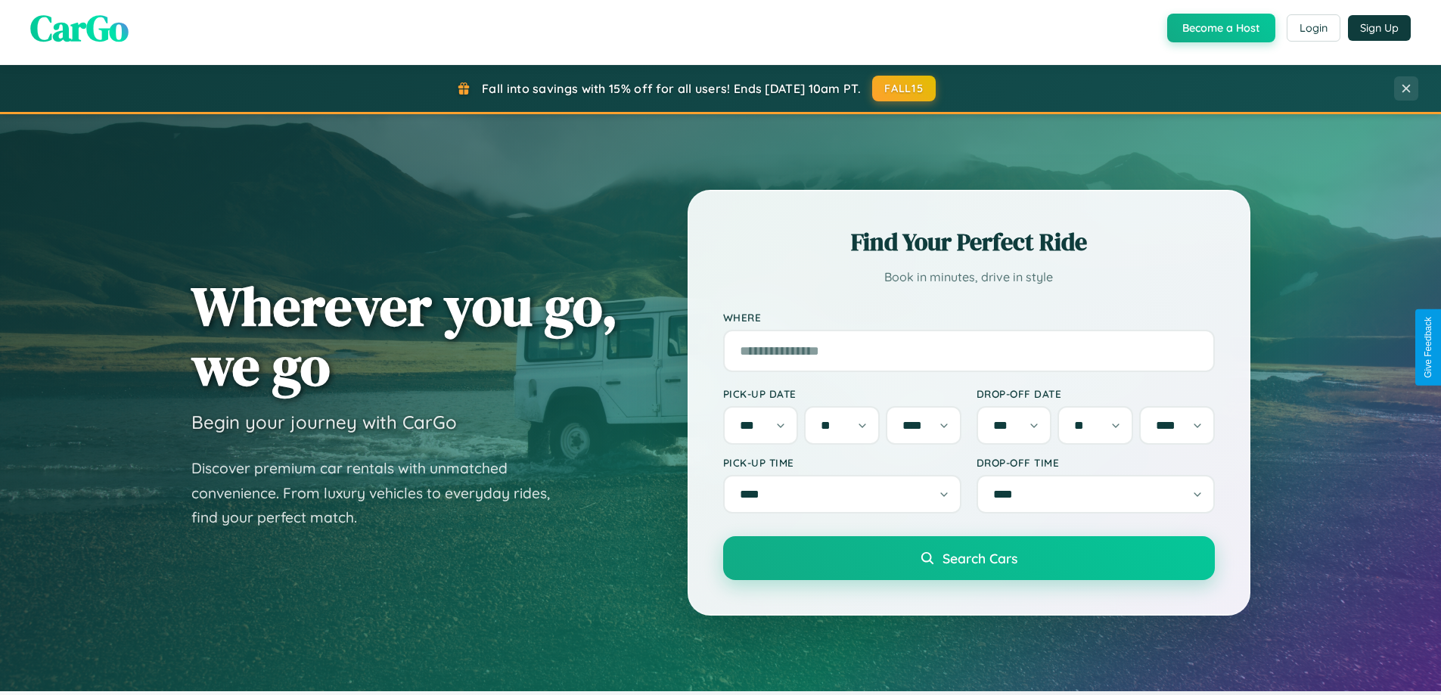 This screenshot has width=1441, height=695. I want to click on label: Pick-up Time, so click(842, 462).